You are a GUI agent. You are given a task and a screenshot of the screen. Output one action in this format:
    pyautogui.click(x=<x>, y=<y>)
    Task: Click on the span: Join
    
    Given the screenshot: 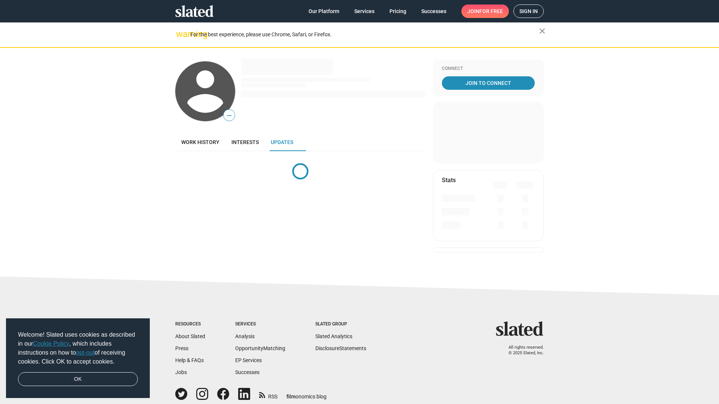 What is the action you would take?
    pyautogui.click(x=485, y=11)
    